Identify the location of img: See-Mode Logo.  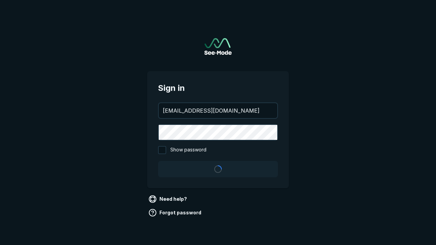
(218, 46).